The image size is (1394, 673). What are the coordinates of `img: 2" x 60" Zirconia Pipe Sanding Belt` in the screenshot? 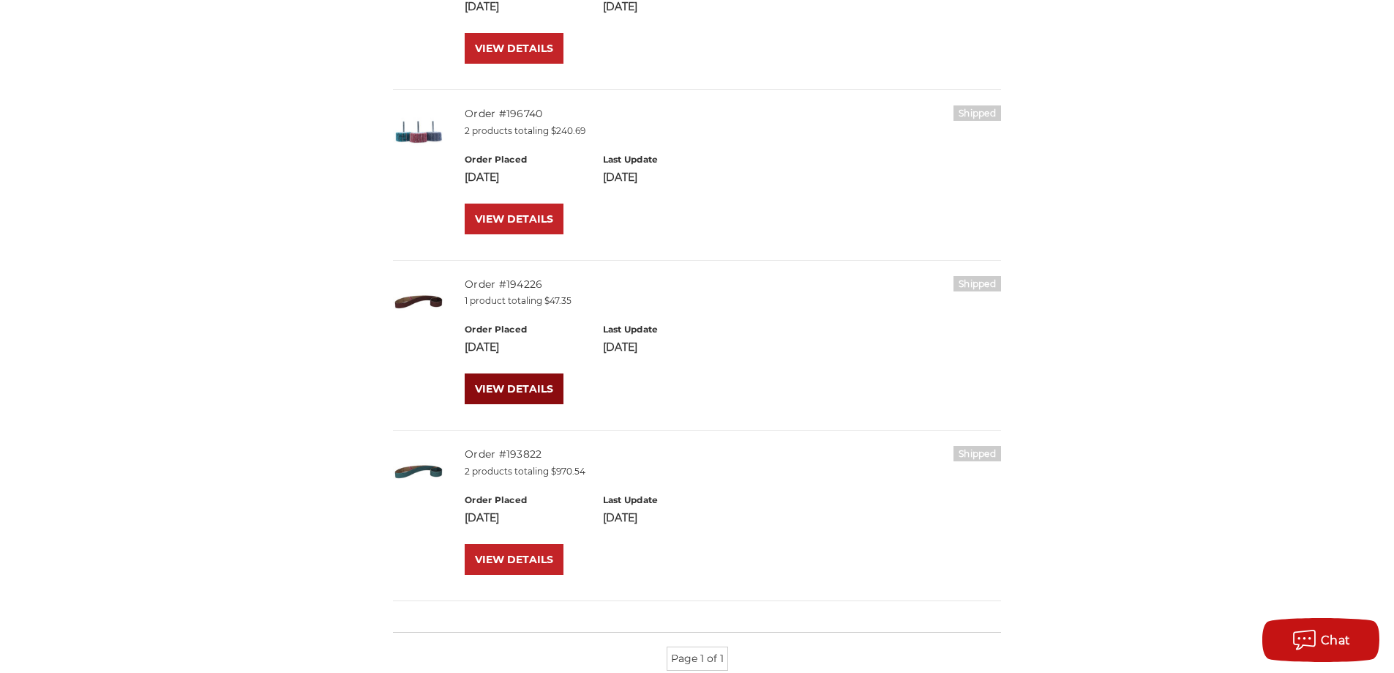 It's located at (419, 471).